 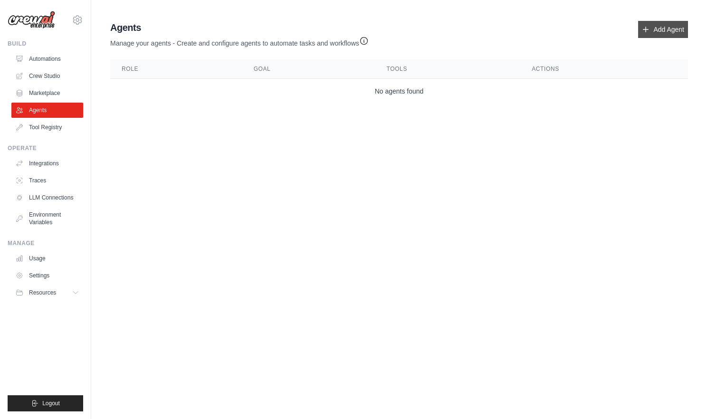 I want to click on p: Manage your agents - Create and configure agents to automate tasks and workflows, so click(x=239, y=41).